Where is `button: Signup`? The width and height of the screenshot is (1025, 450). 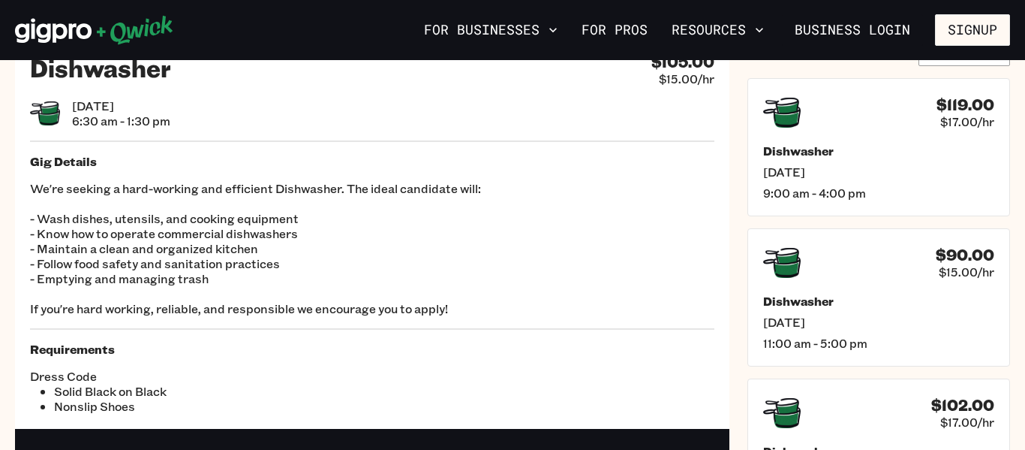 button: Signup is located at coordinates (973, 30).